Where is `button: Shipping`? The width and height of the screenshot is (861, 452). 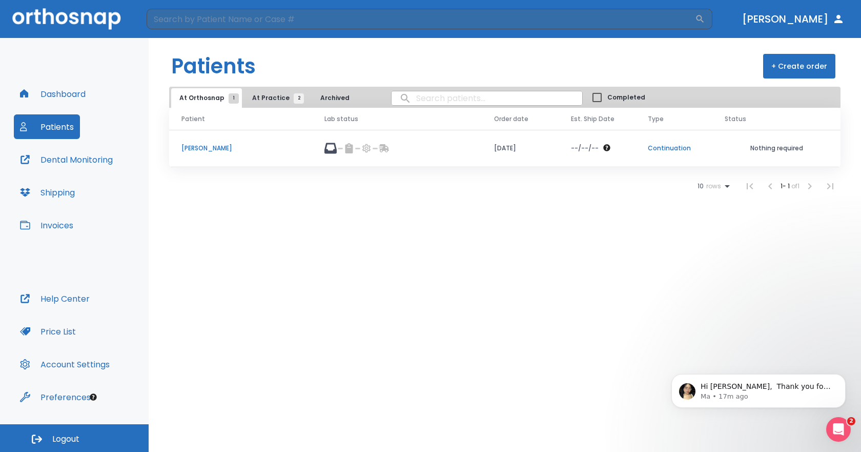 button: Shipping is located at coordinates (47, 192).